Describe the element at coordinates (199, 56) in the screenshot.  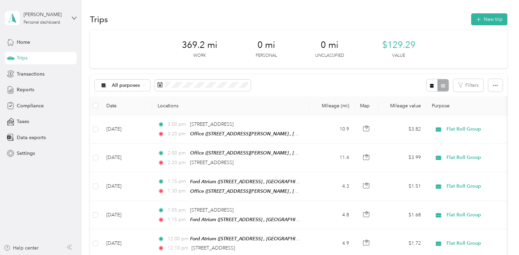
I see `p: Work` at that location.